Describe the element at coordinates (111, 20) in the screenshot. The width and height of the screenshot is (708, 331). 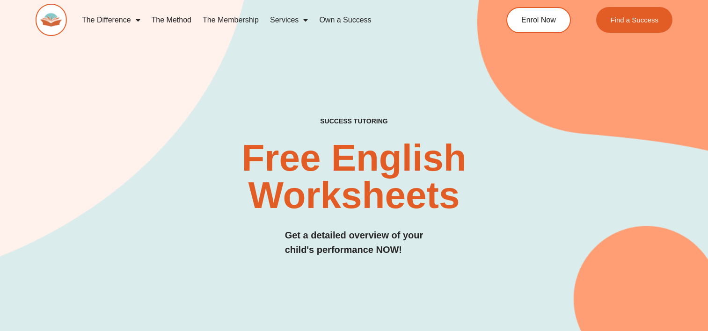
I see `a: The Difference` at that location.